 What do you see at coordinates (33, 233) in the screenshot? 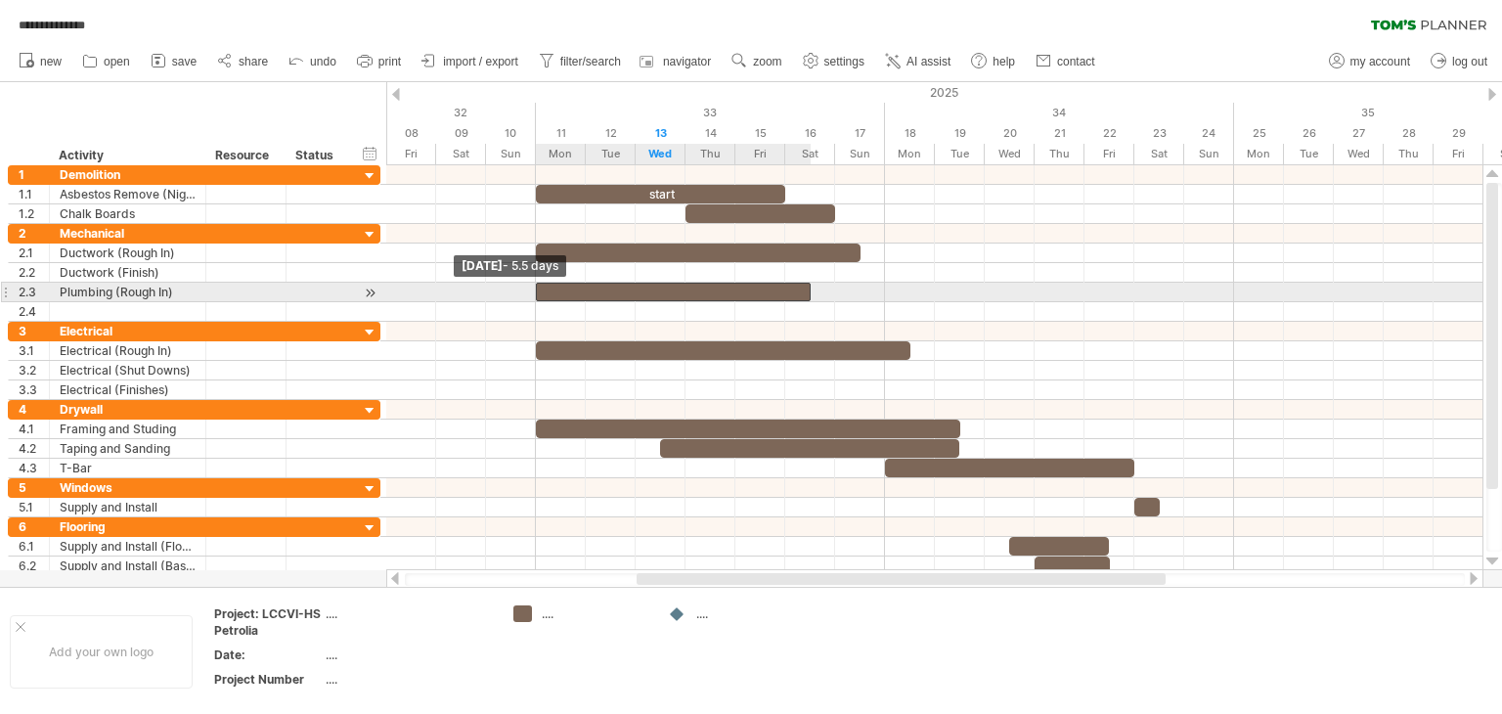
I see `div: 2` at bounding box center [33, 233].